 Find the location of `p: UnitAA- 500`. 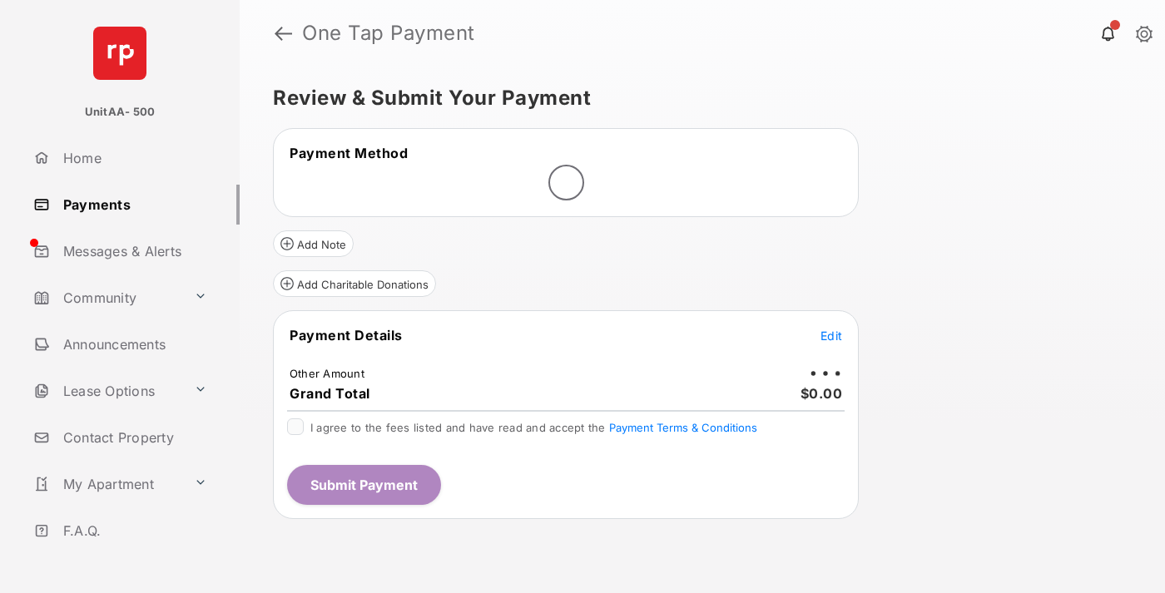

p: UnitAA- 500 is located at coordinates (120, 112).